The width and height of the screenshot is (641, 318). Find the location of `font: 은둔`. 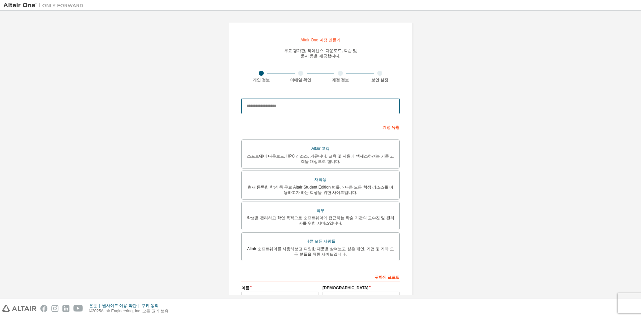

font: 은둔 is located at coordinates (93, 306).